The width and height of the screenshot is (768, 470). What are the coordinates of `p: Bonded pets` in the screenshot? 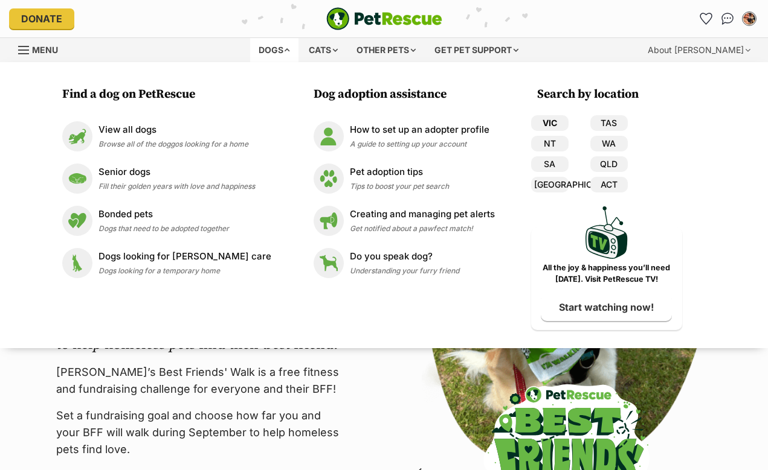 It's located at (164, 214).